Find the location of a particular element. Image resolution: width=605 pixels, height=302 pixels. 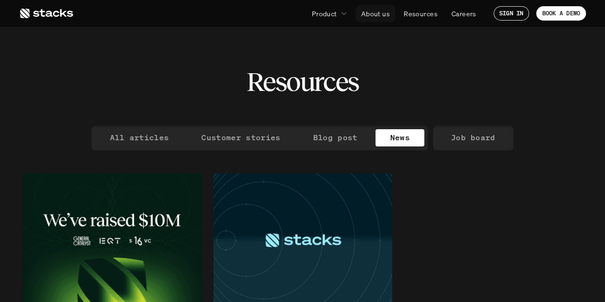

p: Blog post is located at coordinates (335, 137).